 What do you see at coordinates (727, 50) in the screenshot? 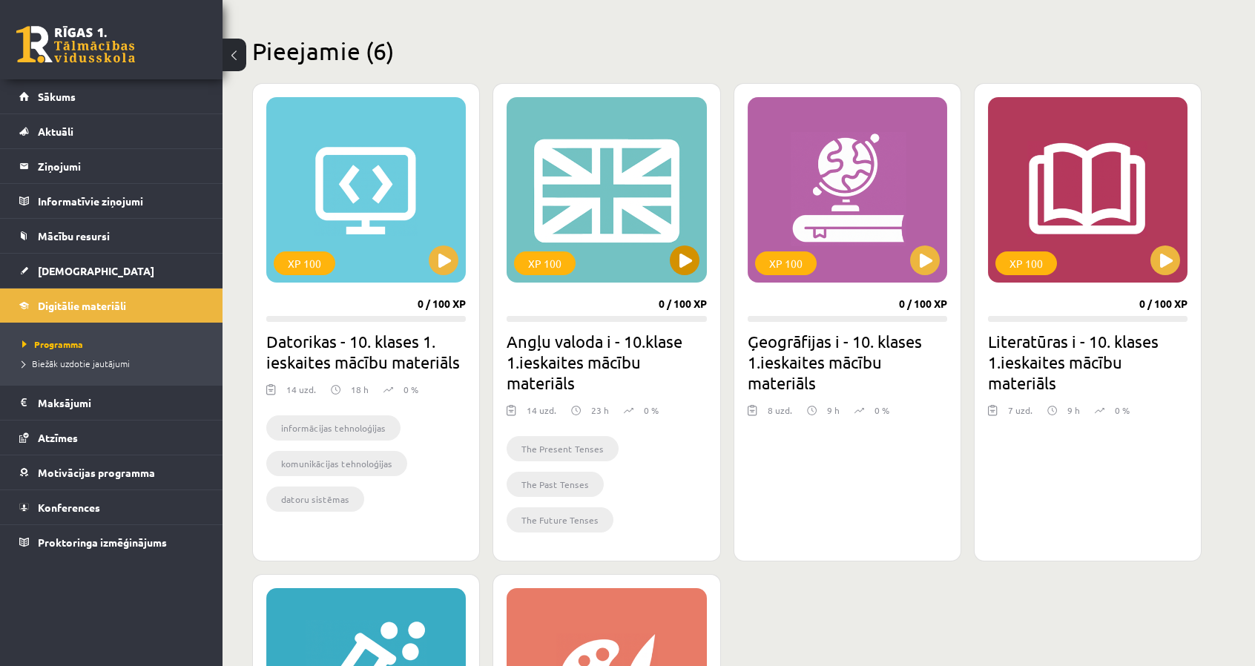
I see `h2: Pieejamie (6)` at bounding box center [727, 50].